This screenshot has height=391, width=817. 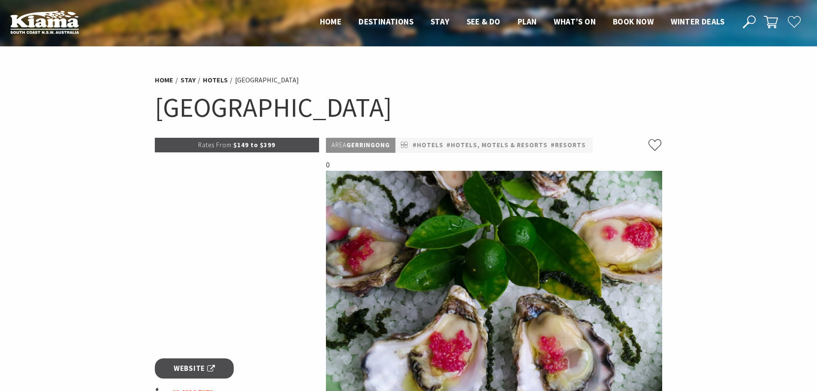 I want to click on a: See & Do, so click(x=483, y=22).